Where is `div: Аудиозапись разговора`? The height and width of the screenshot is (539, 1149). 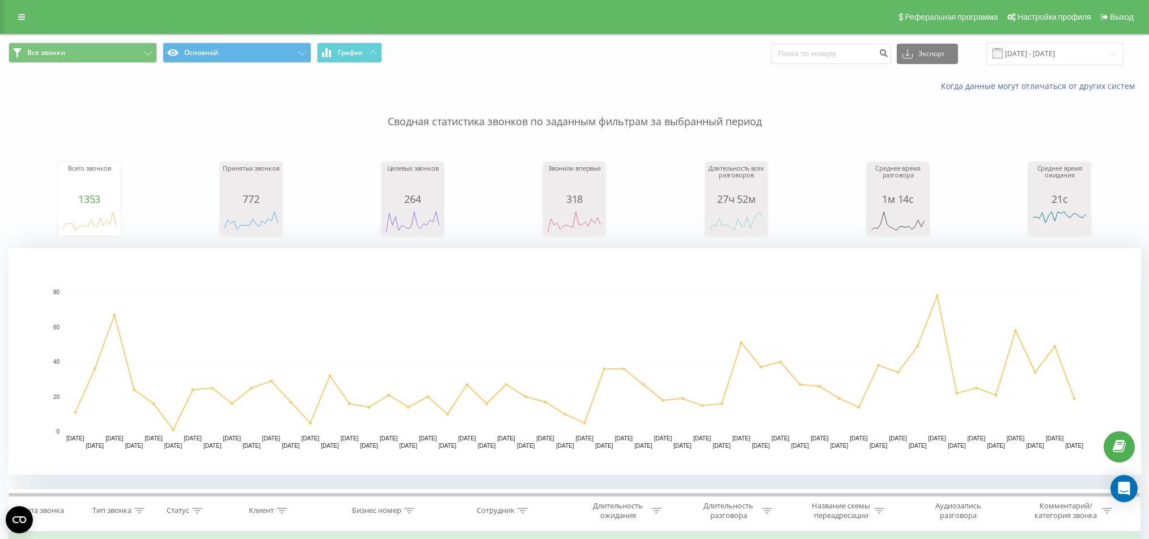
div: Аудиозапись разговора is located at coordinates (958, 511).